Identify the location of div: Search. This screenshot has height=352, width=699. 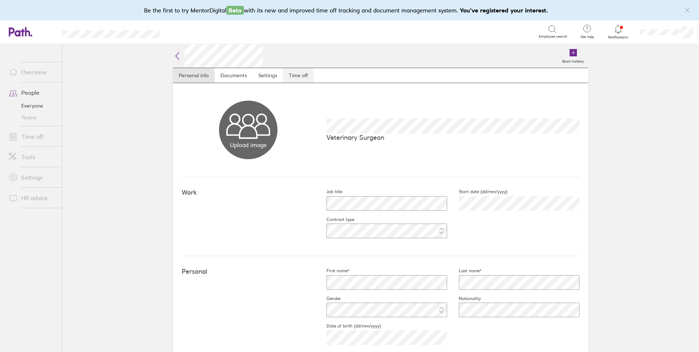
(189, 31).